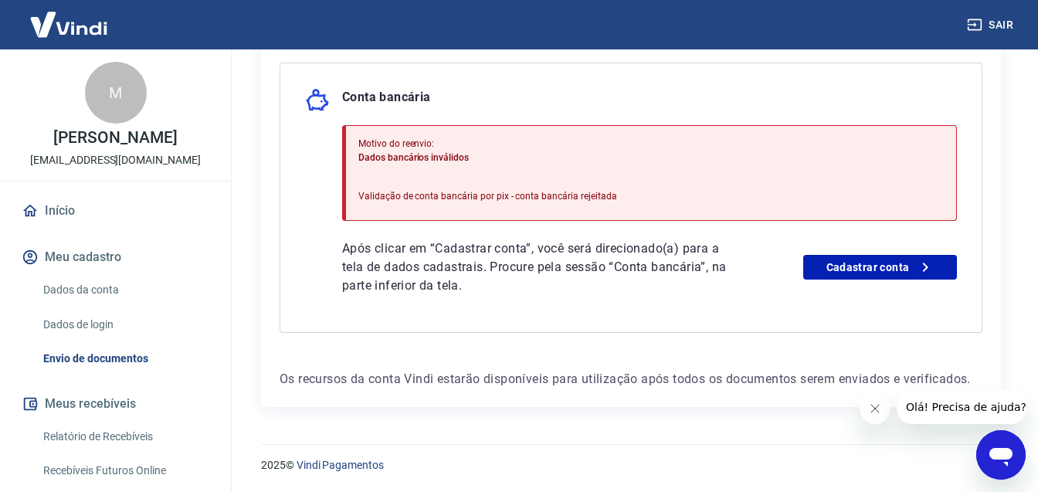 Image resolution: width=1038 pixels, height=492 pixels. What do you see at coordinates (124, 358) in the screenshot?
I see `a: Envio de documentos` at bounding box center [124, 358].